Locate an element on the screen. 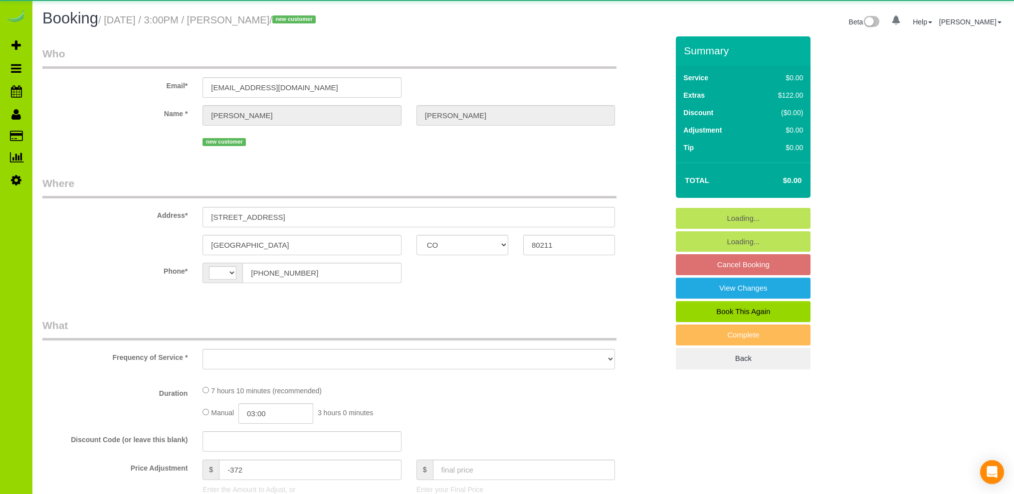 This screenshot has height=494, width=1014. a: Automaid Logo is located at coordinates (16, 17).